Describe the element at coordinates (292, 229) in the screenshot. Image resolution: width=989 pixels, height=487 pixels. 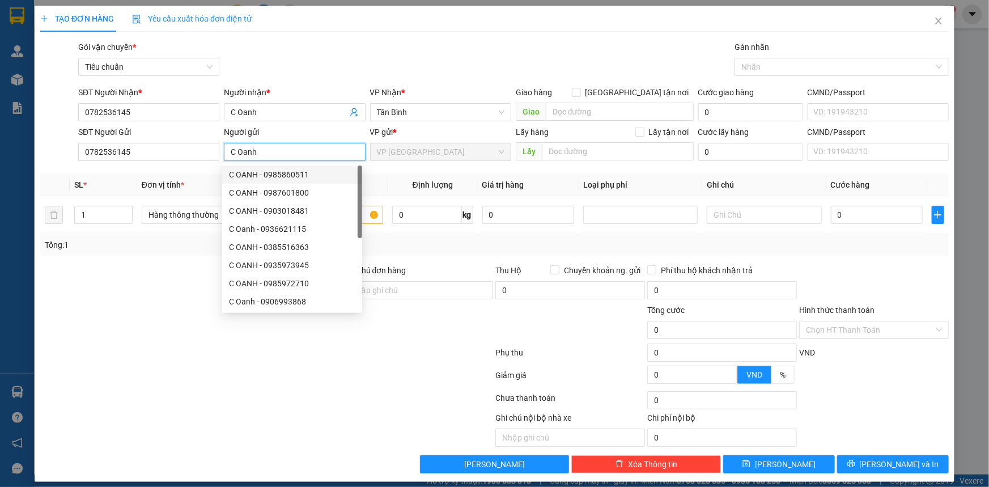
I see `div: C Oanh - 0936621115` at that location.